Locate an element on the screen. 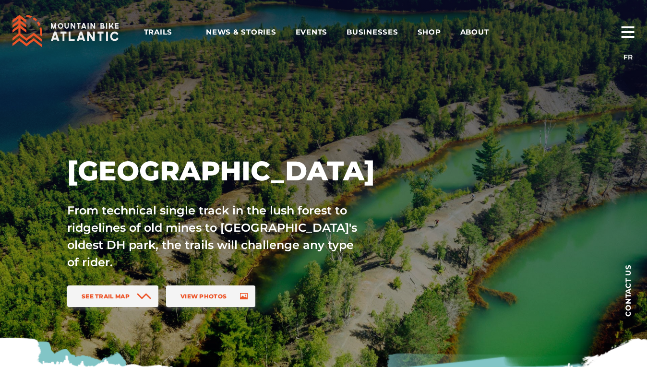  a: FR is located at coordinates (628, 57).